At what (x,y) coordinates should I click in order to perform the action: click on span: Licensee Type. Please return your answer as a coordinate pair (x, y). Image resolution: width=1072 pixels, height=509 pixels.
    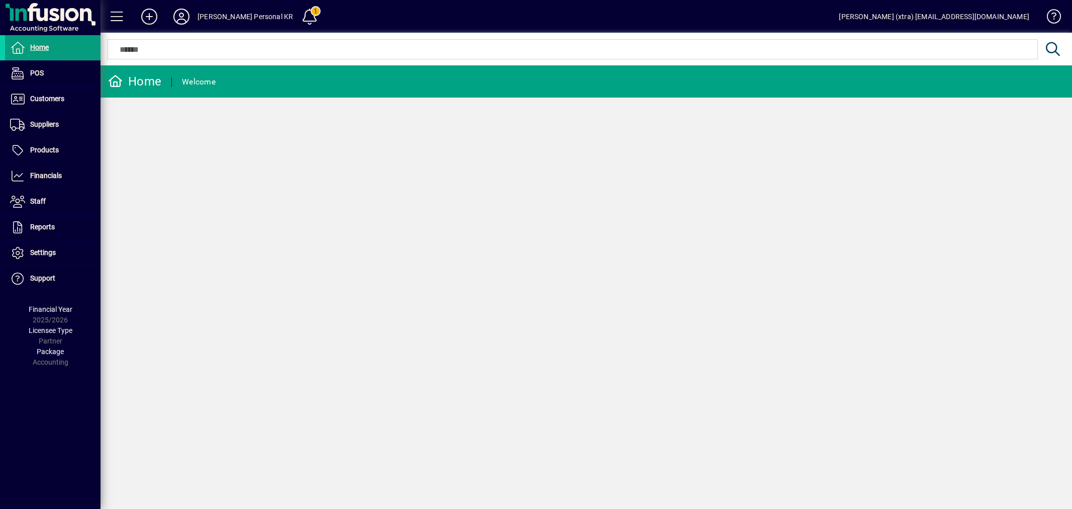
    Looking at the image, I should click on (50, 330).